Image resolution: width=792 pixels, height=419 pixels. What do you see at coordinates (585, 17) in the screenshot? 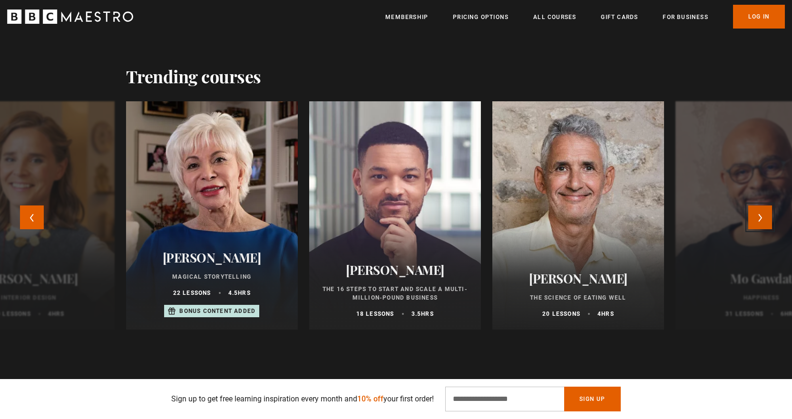
I see `nav: Primary` at bounding box center [585, 17].